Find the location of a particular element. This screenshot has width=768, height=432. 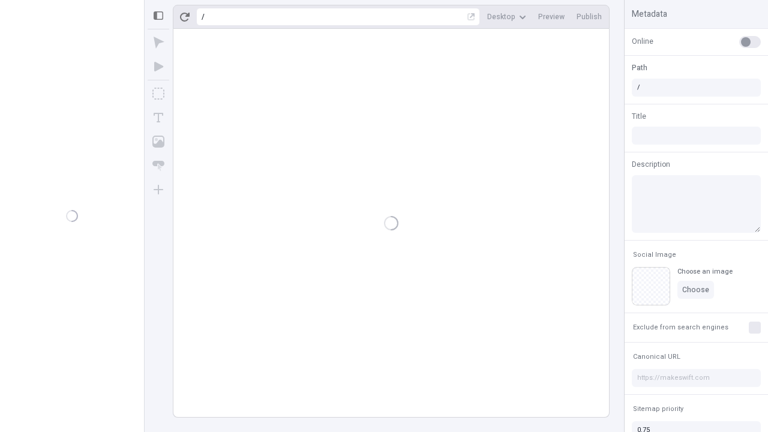

span: Path is located at coordinates (640, 68).